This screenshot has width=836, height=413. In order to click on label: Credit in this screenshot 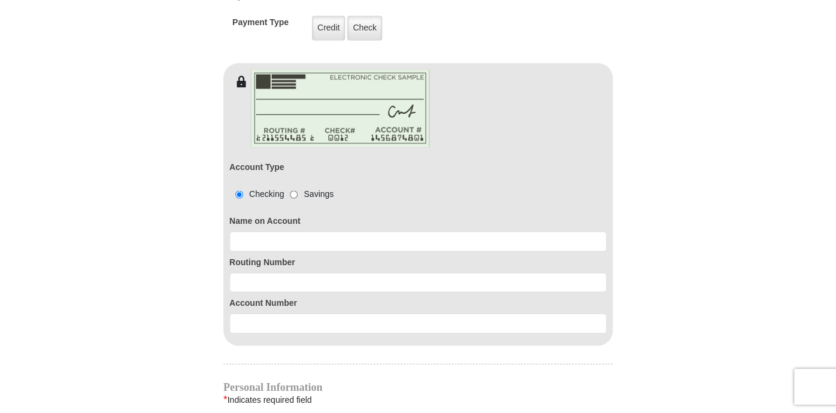, I will do `click(328, 28)`.